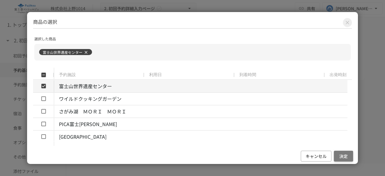 This screenshot has width=385, height=176. I want to click on span: 到着時間, so click(248, 75).